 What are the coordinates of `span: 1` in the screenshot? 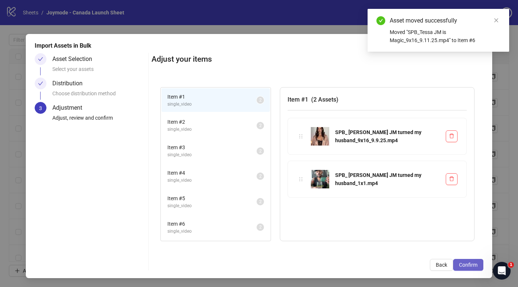 It's located at (511, 264).